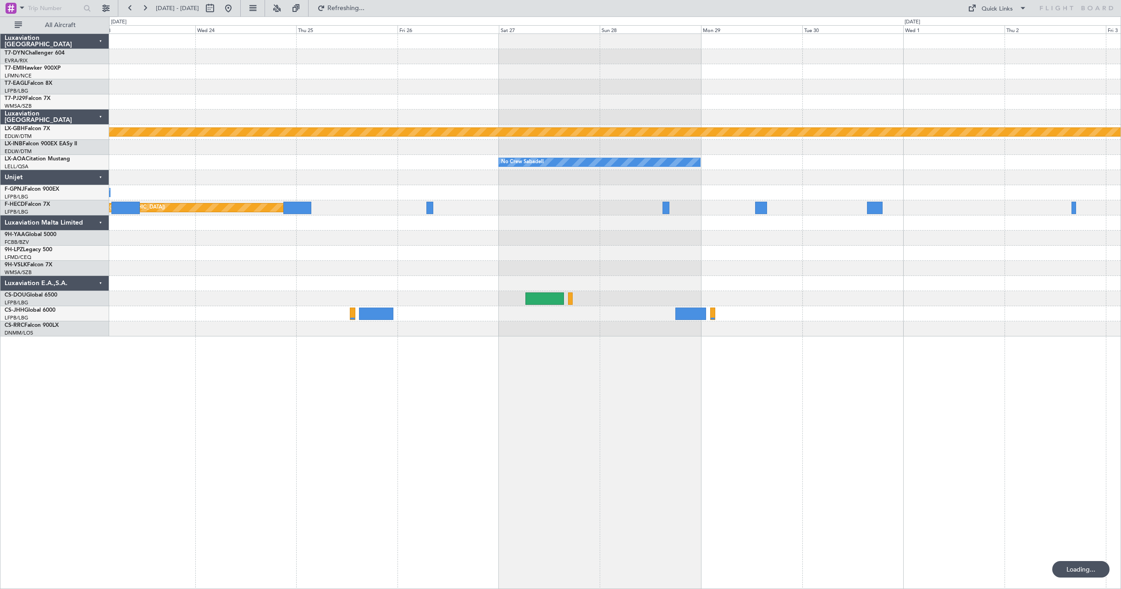 This screenshot has height=589, width=1121. Describe the element at coordinates (1055, 29) in the screenshot. I see `div: Thu 2` at that location.